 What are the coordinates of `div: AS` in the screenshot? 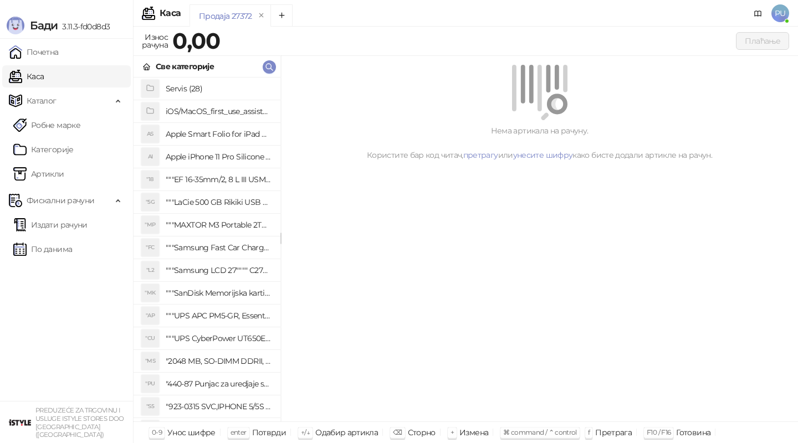 It's located at (150, 134).